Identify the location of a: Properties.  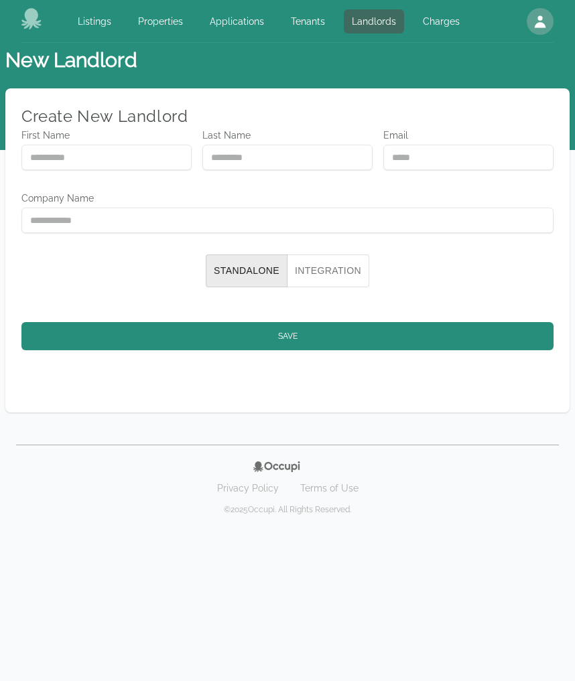
(160, 21).